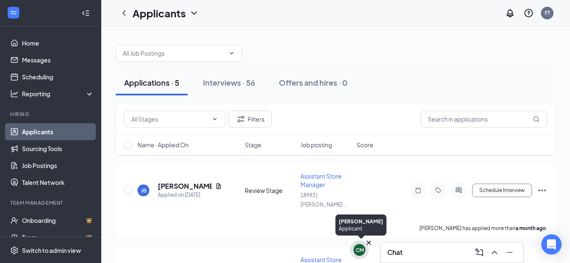  Describe the element at coordinates (365, 145) in the screenshot. I see `span: Score` at that location.